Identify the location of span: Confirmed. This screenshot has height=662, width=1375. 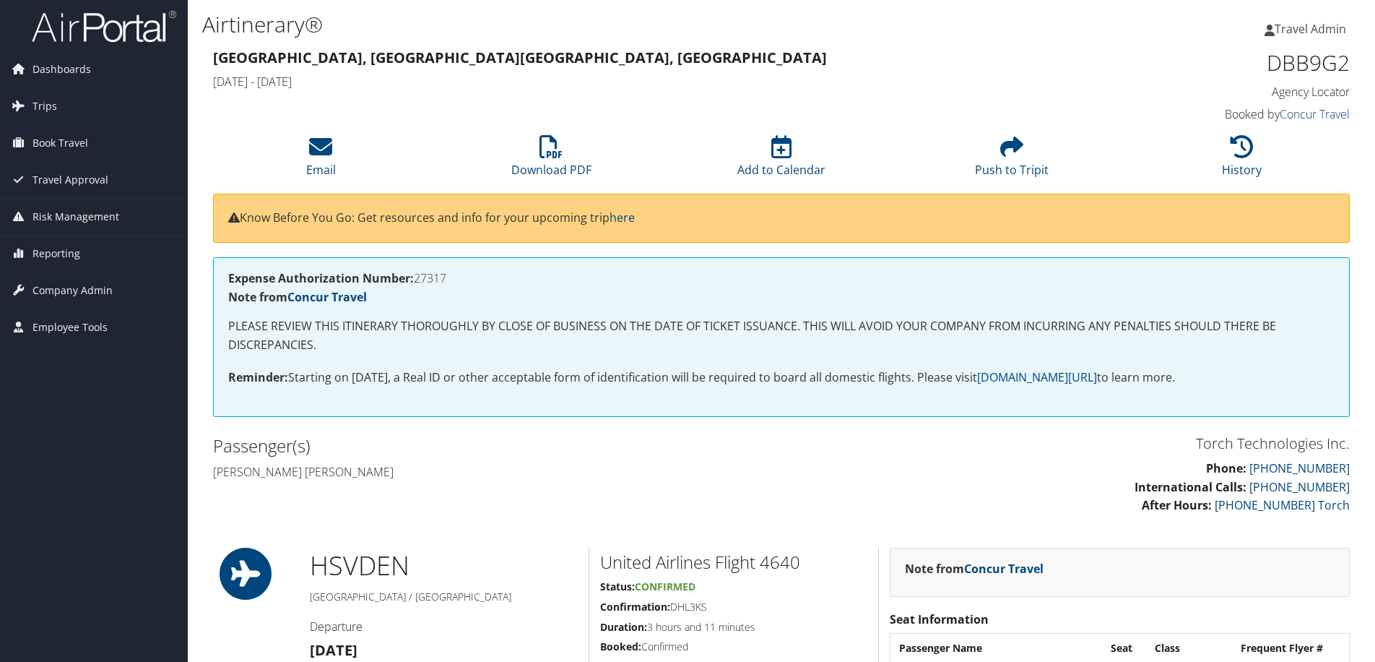
(665, 586).